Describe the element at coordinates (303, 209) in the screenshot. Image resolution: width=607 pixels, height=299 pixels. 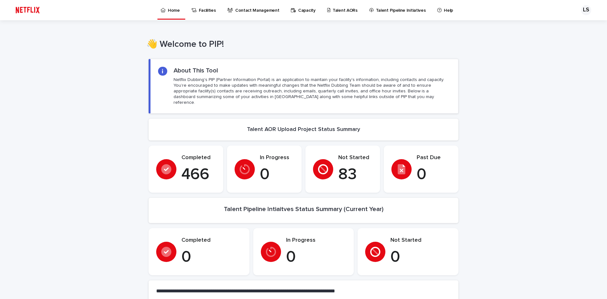
I see `h2: Talent Pipeline Intiaitves Status Summary (Current Year)` at that location.